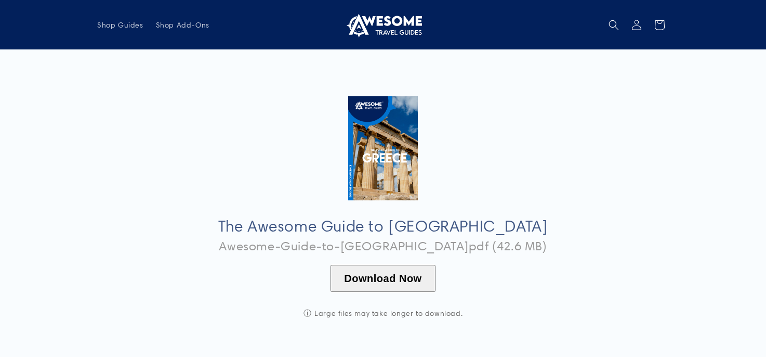  Describe the element at coordinates (182, 25) in the screenshot. I see `span: Shop Add-Ons` at that location.